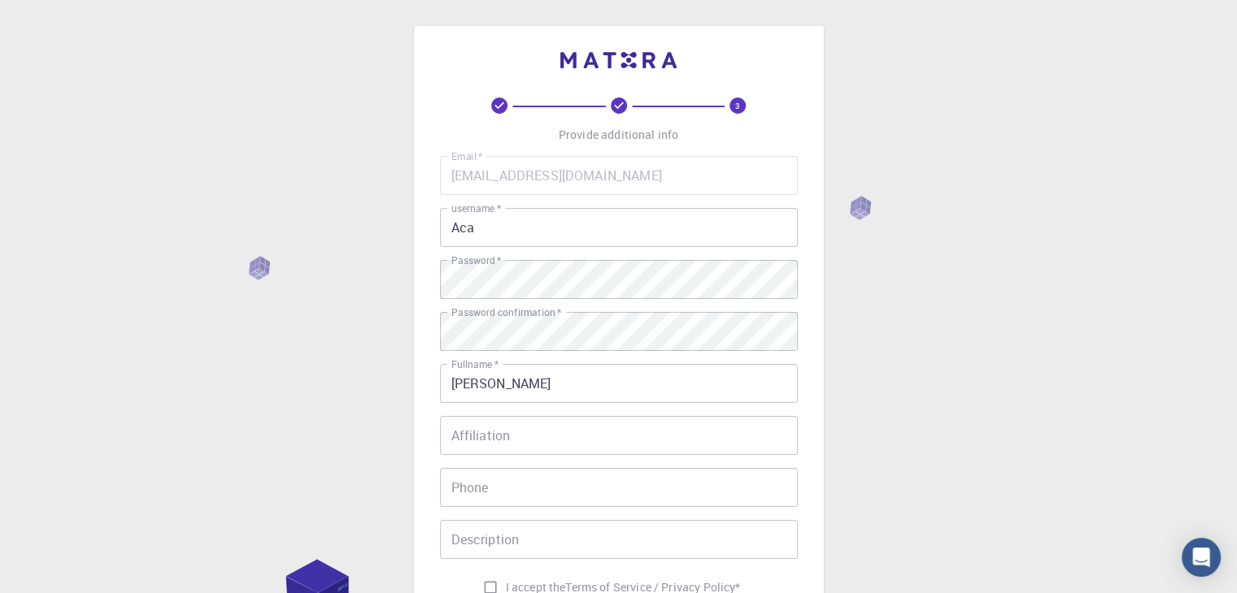  What do you see at coordinates (1201, 558) in the screenshot?
I see `div: Open Intercom Messenger` at bounding box center [1201, 558].